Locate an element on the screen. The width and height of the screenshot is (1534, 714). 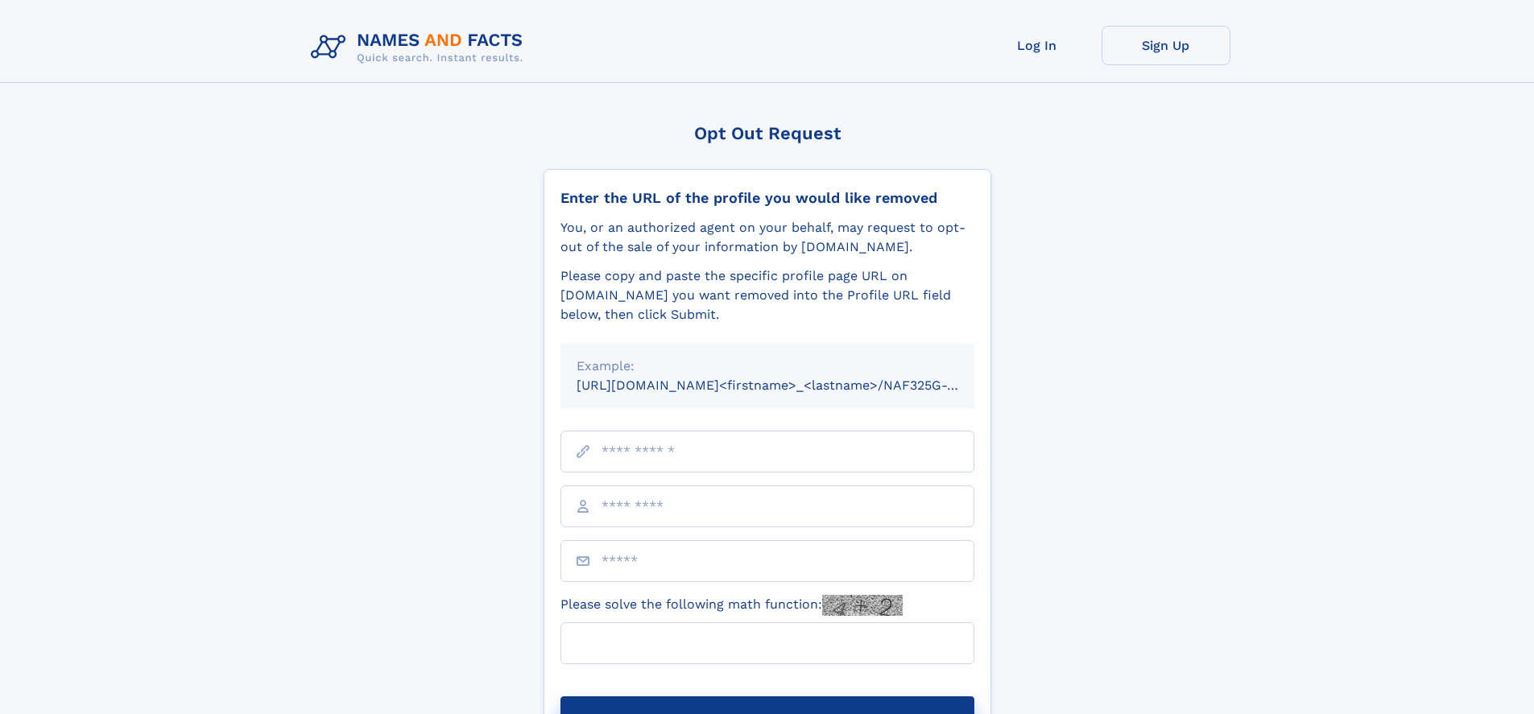
img: Logo Names and Facts is located at coordinates (420, 48).